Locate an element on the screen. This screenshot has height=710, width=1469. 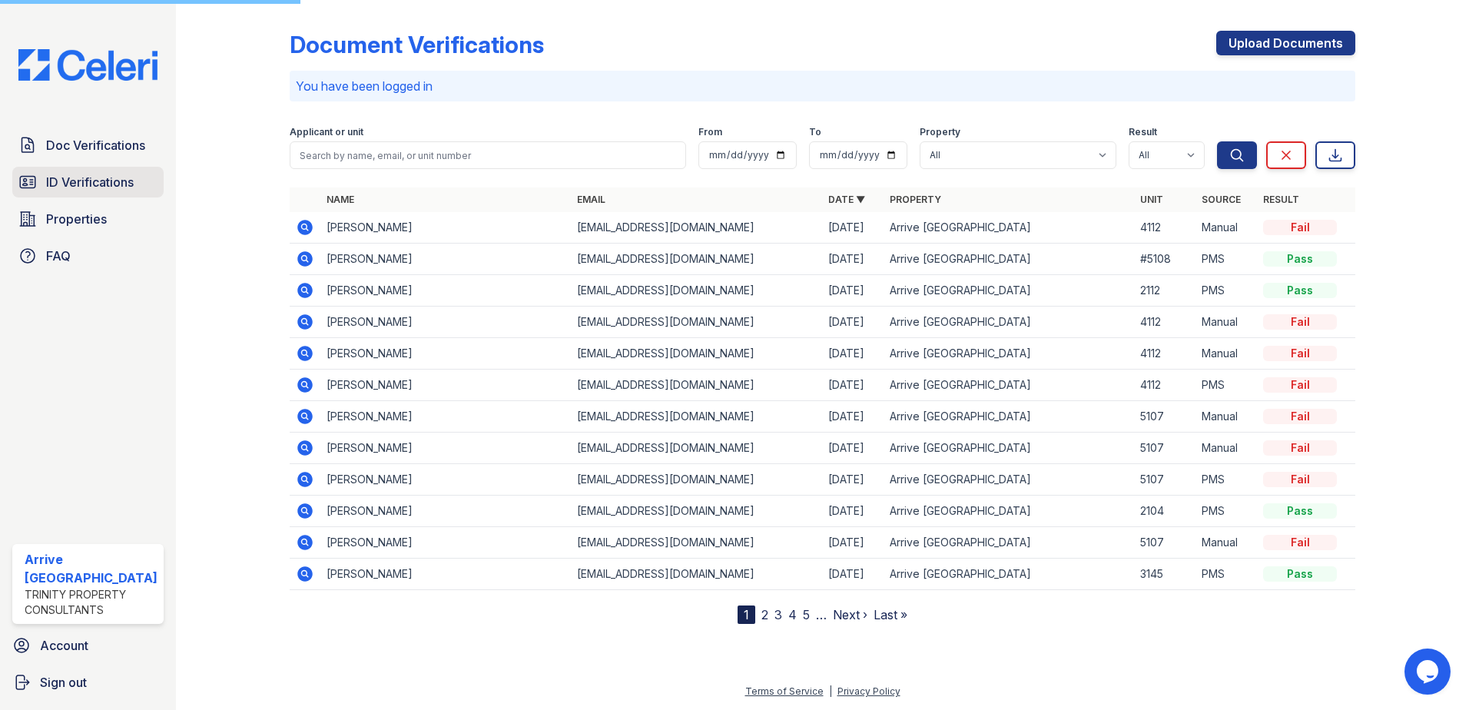
a: ID Verifications is located at coordinates (88, 182).